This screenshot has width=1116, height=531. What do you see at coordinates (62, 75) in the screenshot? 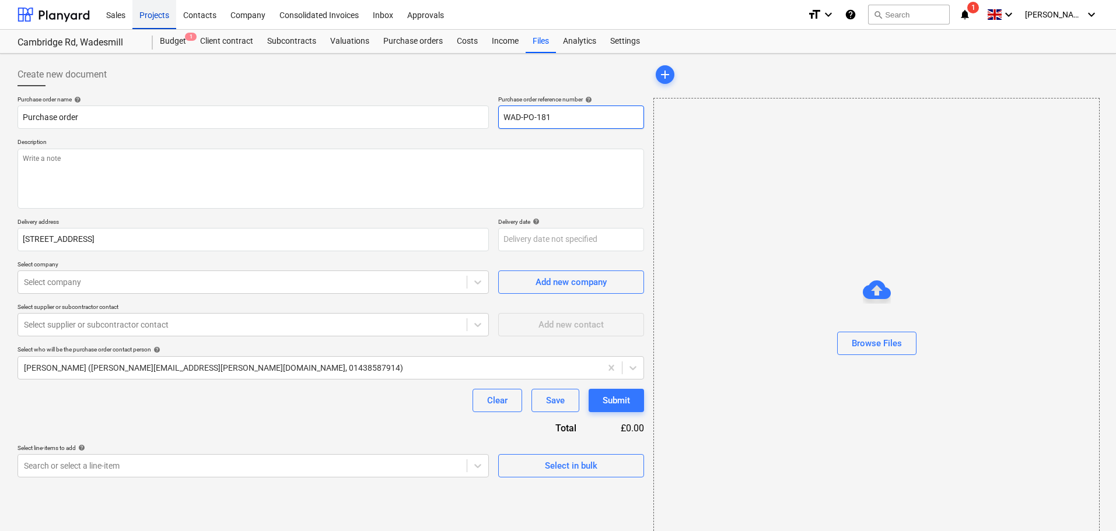
I see `span: Create new document` at bounding box center [62, 75].